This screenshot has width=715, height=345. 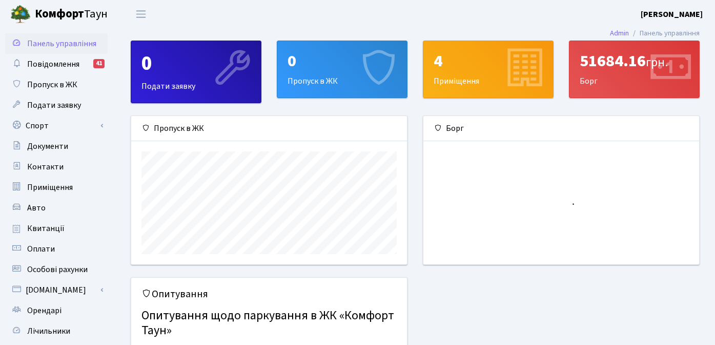 What do you see at coordinates (56, 228) in the screenshot?
I see `a: Квитанції` at bounding box center [56, 228].